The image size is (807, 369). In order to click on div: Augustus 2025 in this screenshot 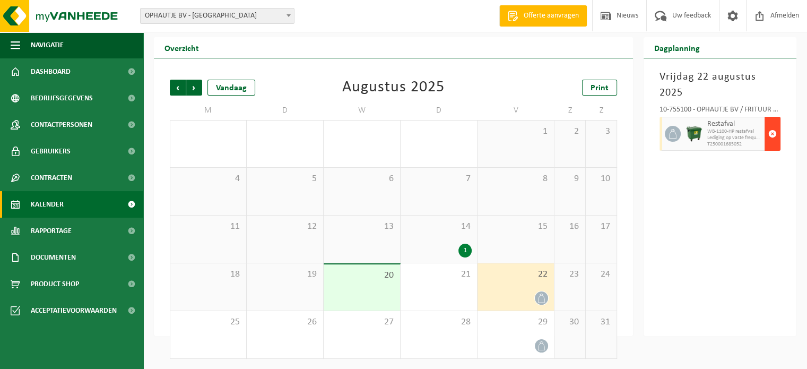, I will do `click(393, 88)`.